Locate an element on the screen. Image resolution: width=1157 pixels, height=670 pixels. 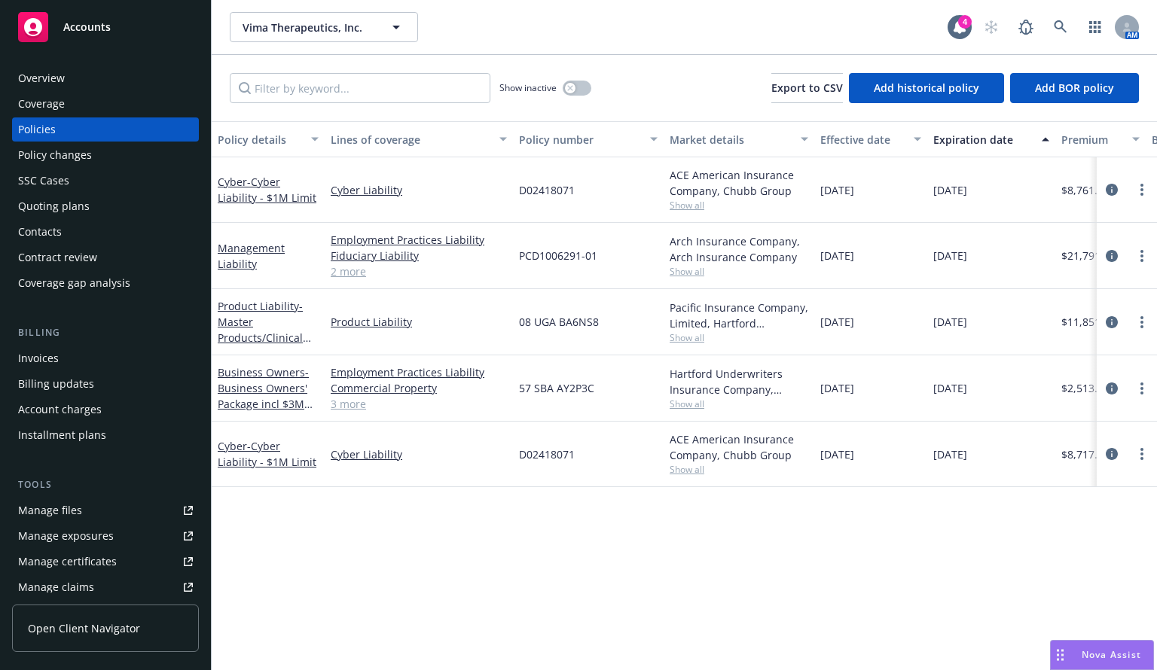
span: $8,717.00 is located at coordinates (1085, 454).